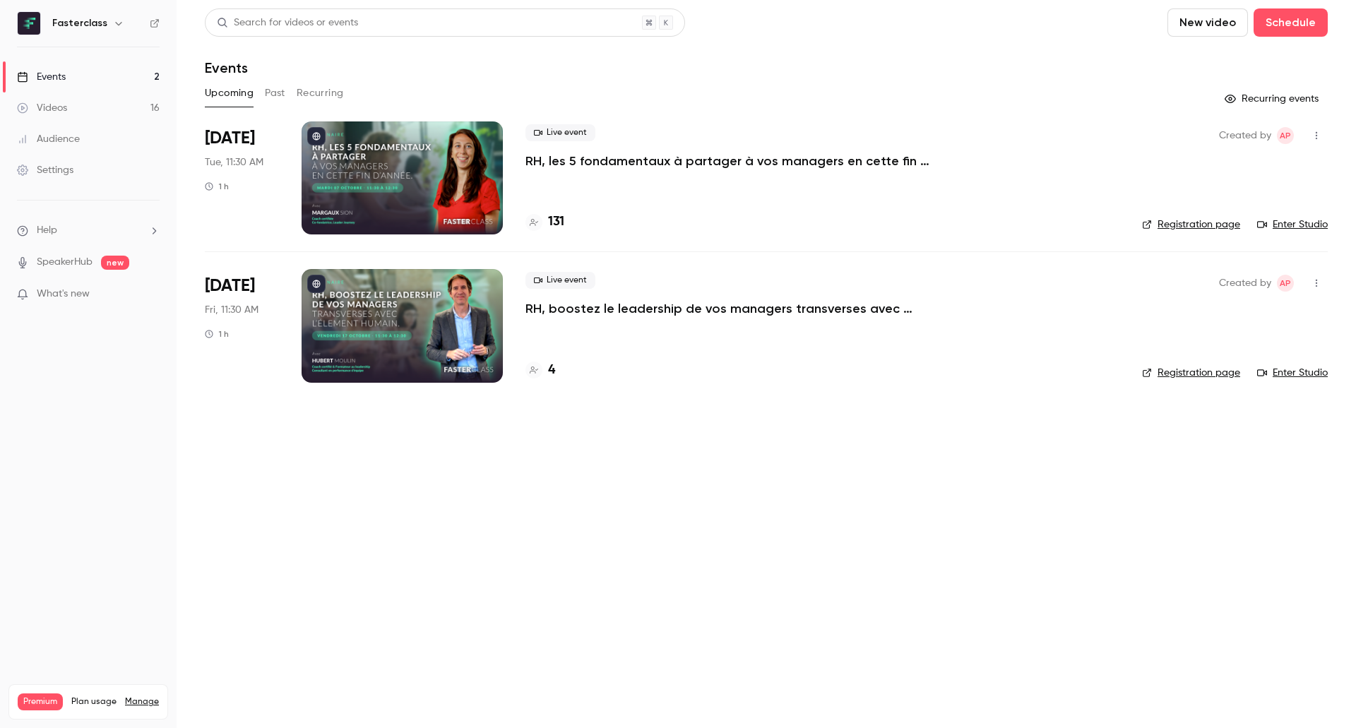 The image size is (1356, 728). Describe the element at coordinates (556, 222) in the screenshot. I see `h4: 131` at that location.